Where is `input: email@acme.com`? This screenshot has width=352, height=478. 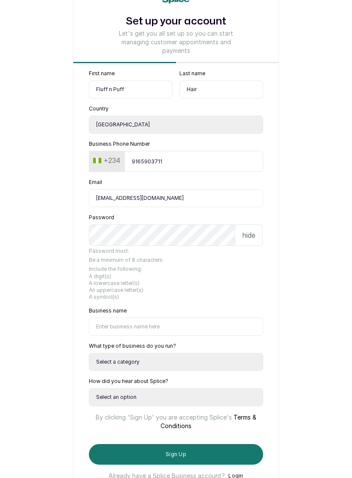
input: email@acme.com is located at coordinates (176, 198).